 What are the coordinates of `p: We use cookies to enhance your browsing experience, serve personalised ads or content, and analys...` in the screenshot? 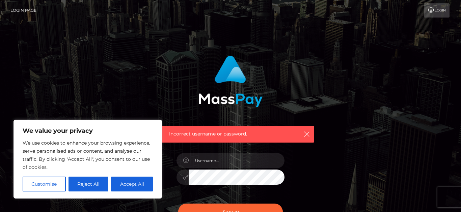 It's located at (88, 155).